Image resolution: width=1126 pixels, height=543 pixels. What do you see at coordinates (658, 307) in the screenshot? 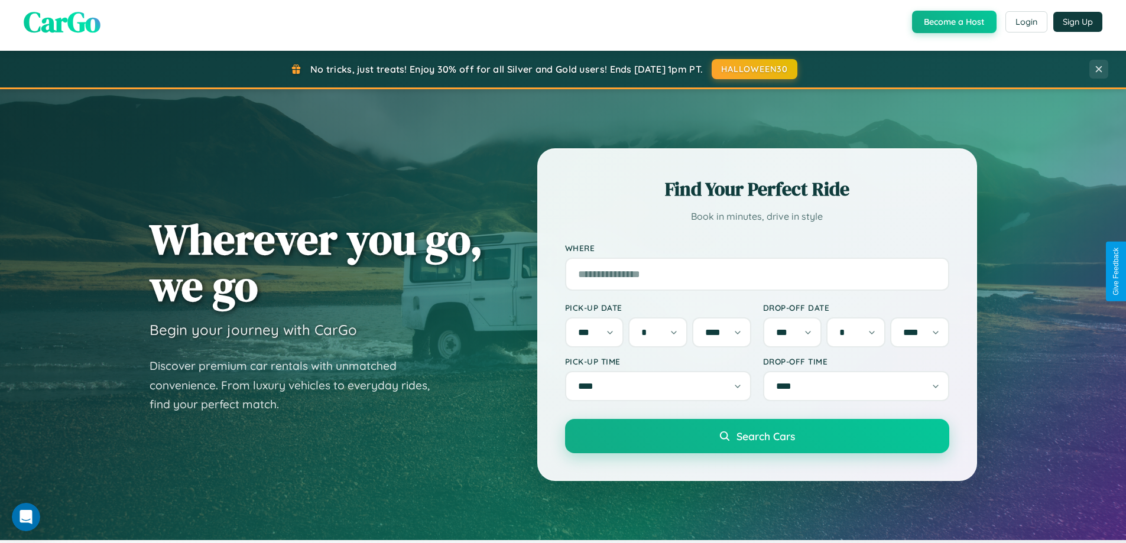
I see `label: Pick-up Date` at bounding box center [658, 307].